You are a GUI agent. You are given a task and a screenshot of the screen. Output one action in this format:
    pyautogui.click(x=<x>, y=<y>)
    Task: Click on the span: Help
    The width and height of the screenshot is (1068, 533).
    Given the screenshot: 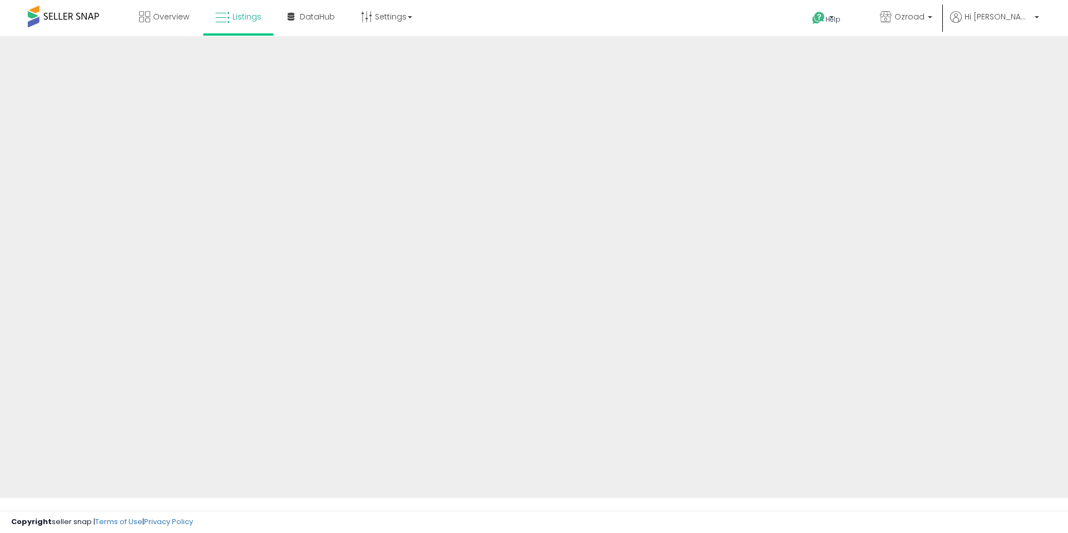 What is the action you would take?
    pyautogui.click(x=833, y=19)
    